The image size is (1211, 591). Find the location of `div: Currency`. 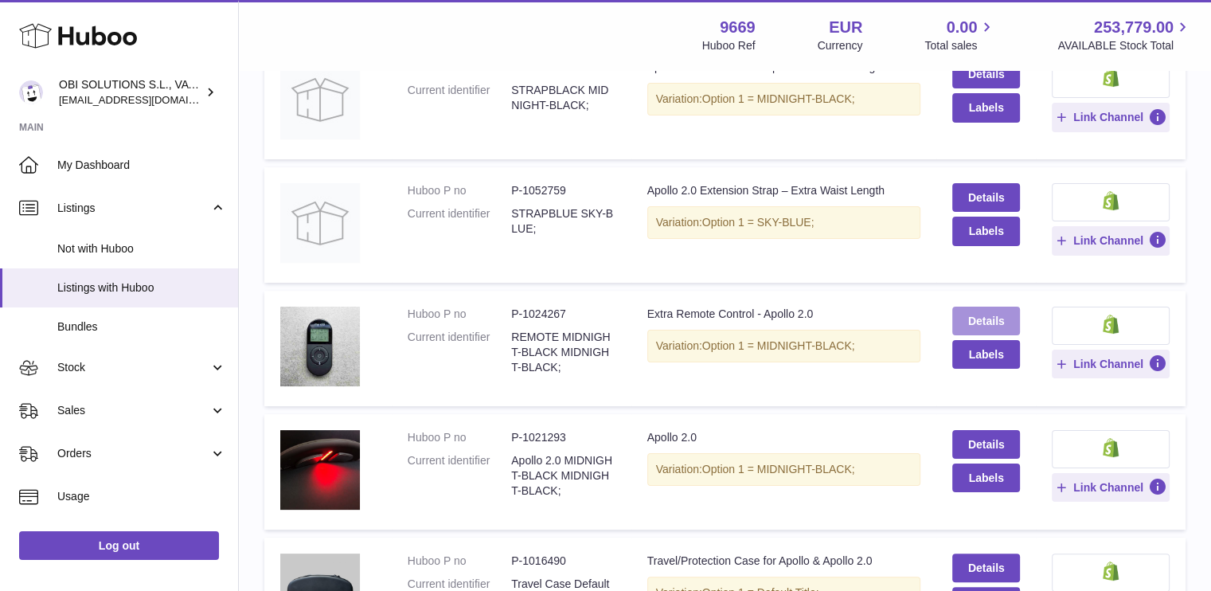

div: Currency is located at coordinates (840, 45).